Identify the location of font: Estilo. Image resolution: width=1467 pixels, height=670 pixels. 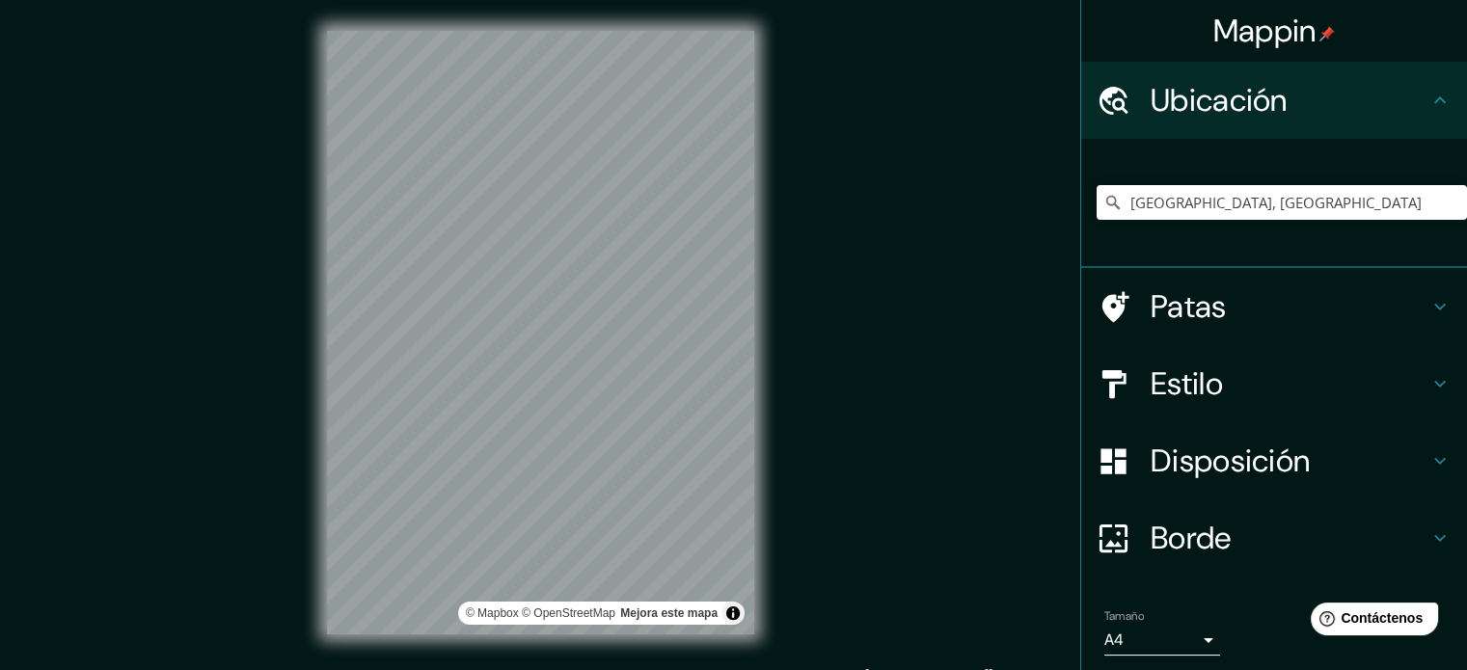
(1186, 384).